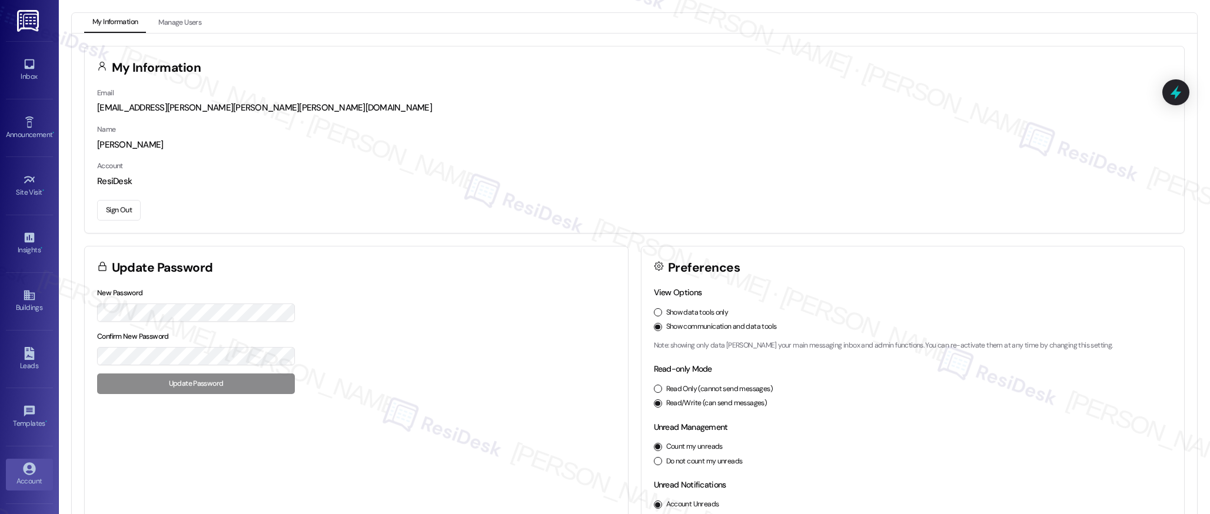  What do you see at coordinates (704, 268) in the screenshot?
I see `h3: Preferences` at bounding box center [704, 268].